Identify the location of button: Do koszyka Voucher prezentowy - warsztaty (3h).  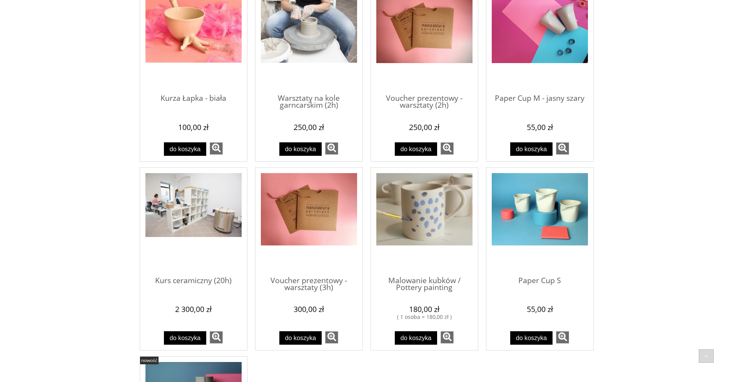
(301, 338).